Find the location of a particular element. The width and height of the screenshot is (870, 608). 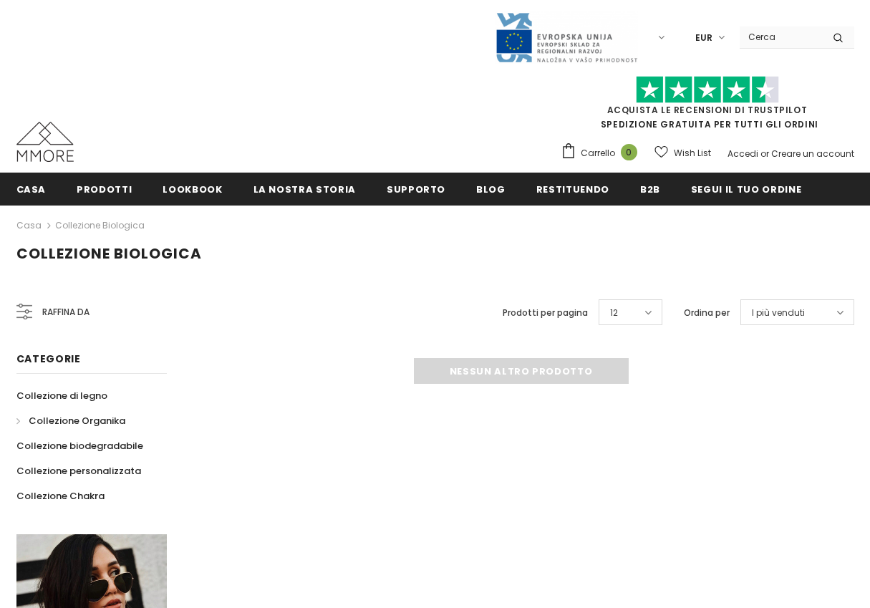

span: Lookbook is located at coordinates (192, 189).